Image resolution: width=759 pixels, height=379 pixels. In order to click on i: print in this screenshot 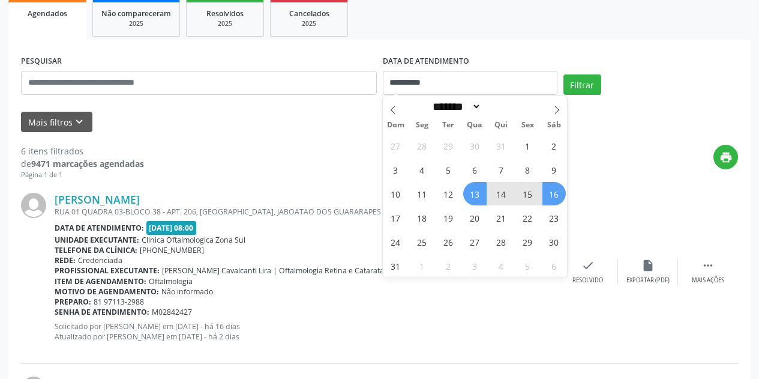, I will do `click(726, 157)`.